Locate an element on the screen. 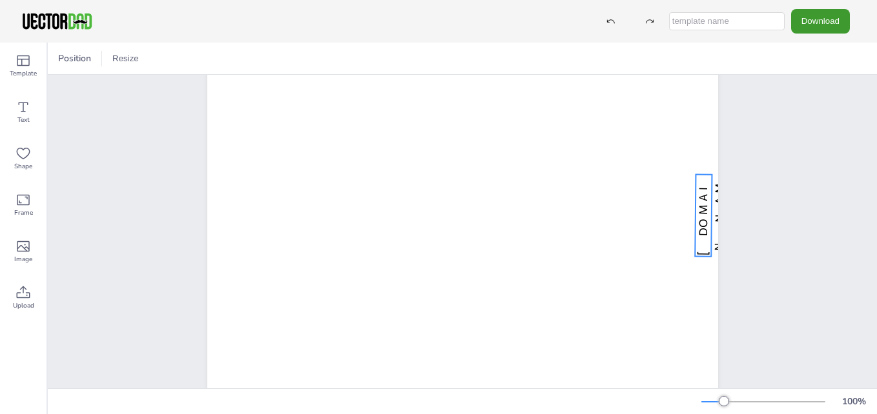 This screenshot has height=414, width=877. span: Shape is located at coordinates (23, 167).